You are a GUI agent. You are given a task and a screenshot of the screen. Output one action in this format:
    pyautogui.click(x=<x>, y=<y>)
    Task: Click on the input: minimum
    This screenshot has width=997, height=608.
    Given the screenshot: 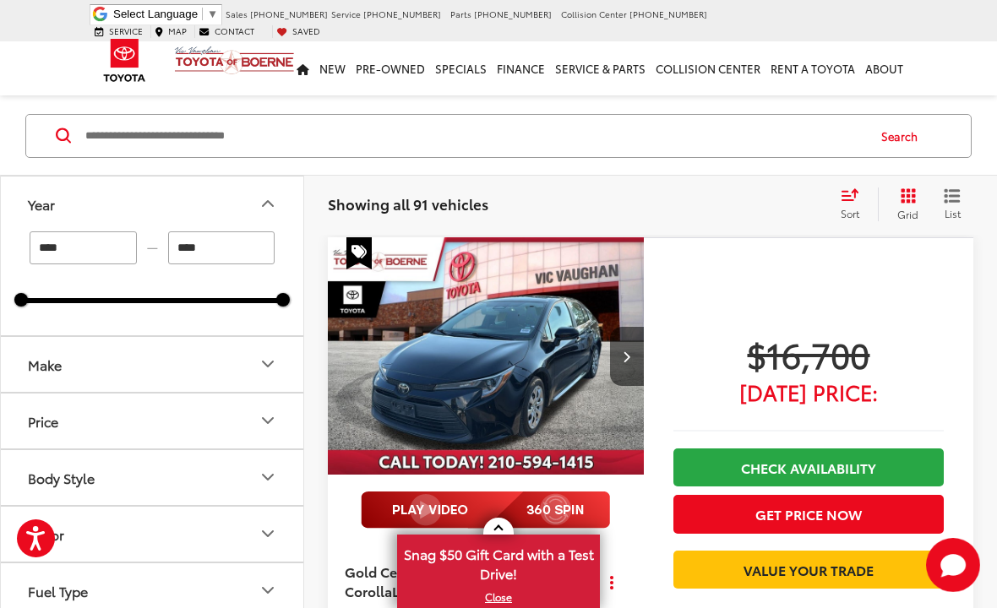 What is the action you would take?
    pyautogui.click(x=83, y=248)
    